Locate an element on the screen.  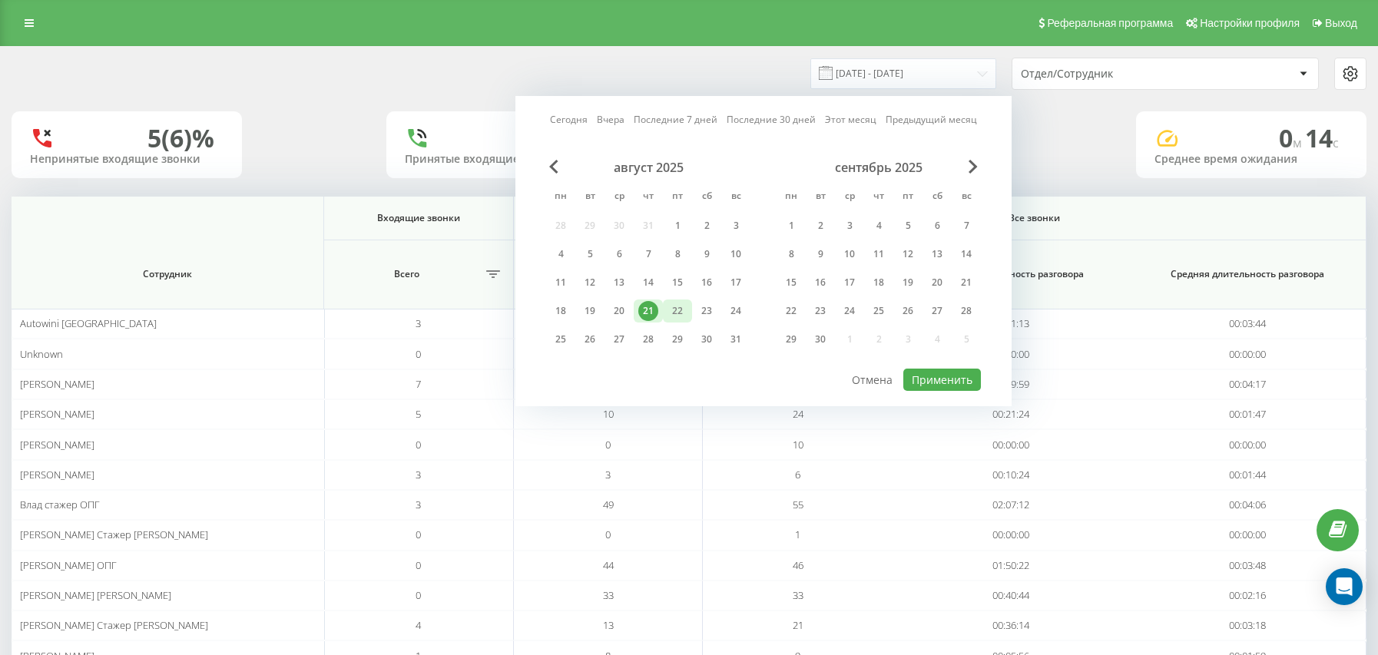
div: ср 24 сент. 2025 г. is located at coordinates (849, 311).